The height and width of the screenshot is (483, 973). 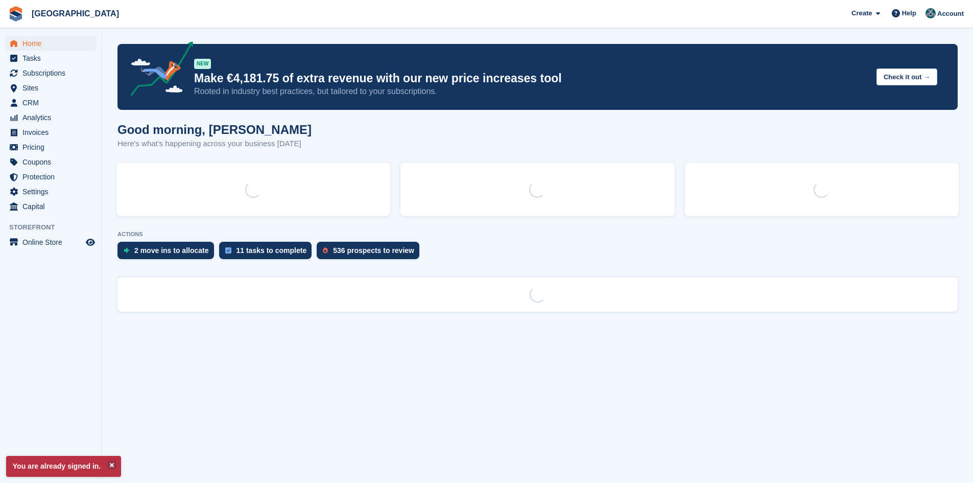 I want to click on span: Sites, so click(x=53, y=88).